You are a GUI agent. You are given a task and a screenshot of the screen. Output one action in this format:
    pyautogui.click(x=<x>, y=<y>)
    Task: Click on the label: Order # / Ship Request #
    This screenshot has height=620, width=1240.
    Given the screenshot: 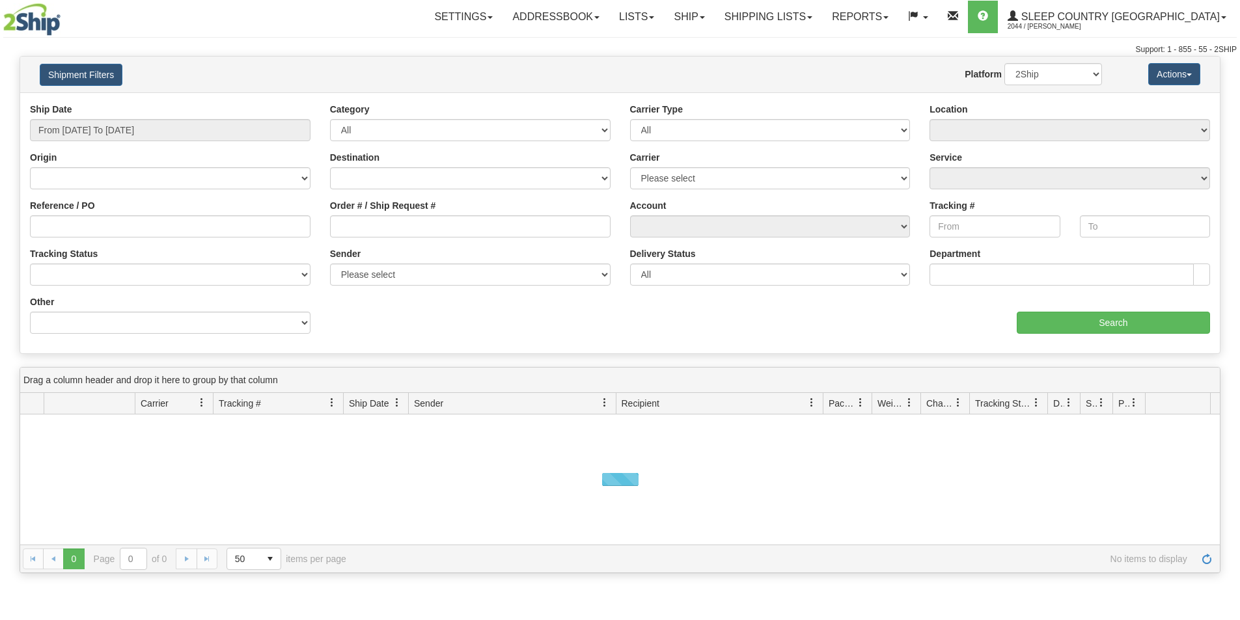 What is the action you would take?
    pyautogui.click(x=383, y=206)
    